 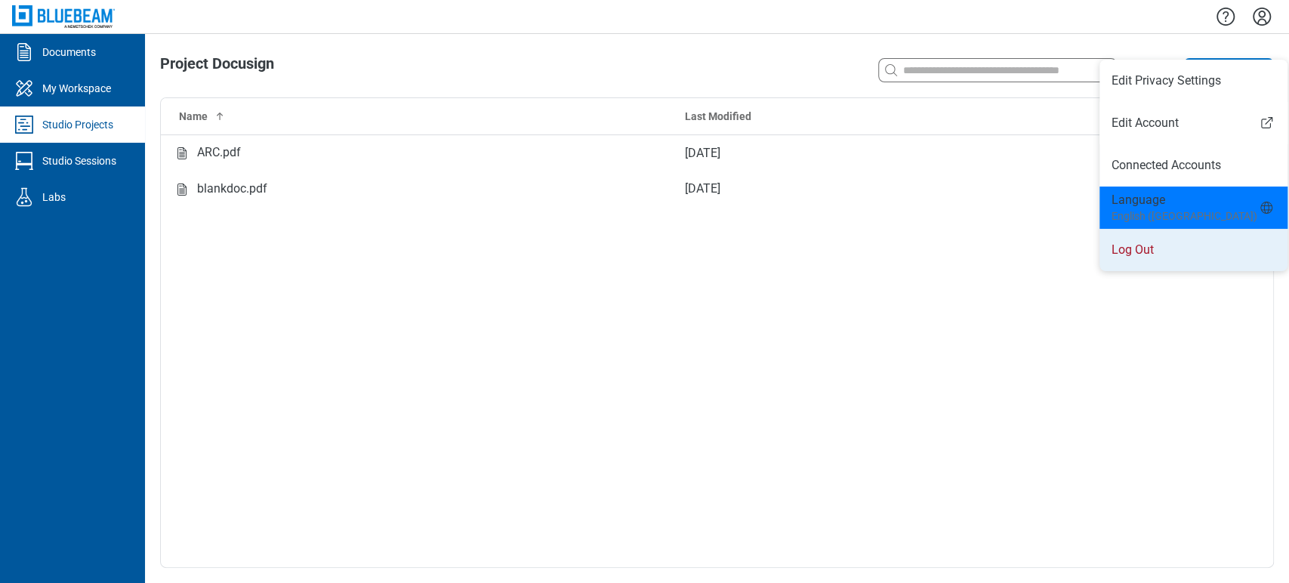 What do you see at coordinates (24, 197) in the screenshot?
I see `svg: Labs` at bounding box center [24, 197].